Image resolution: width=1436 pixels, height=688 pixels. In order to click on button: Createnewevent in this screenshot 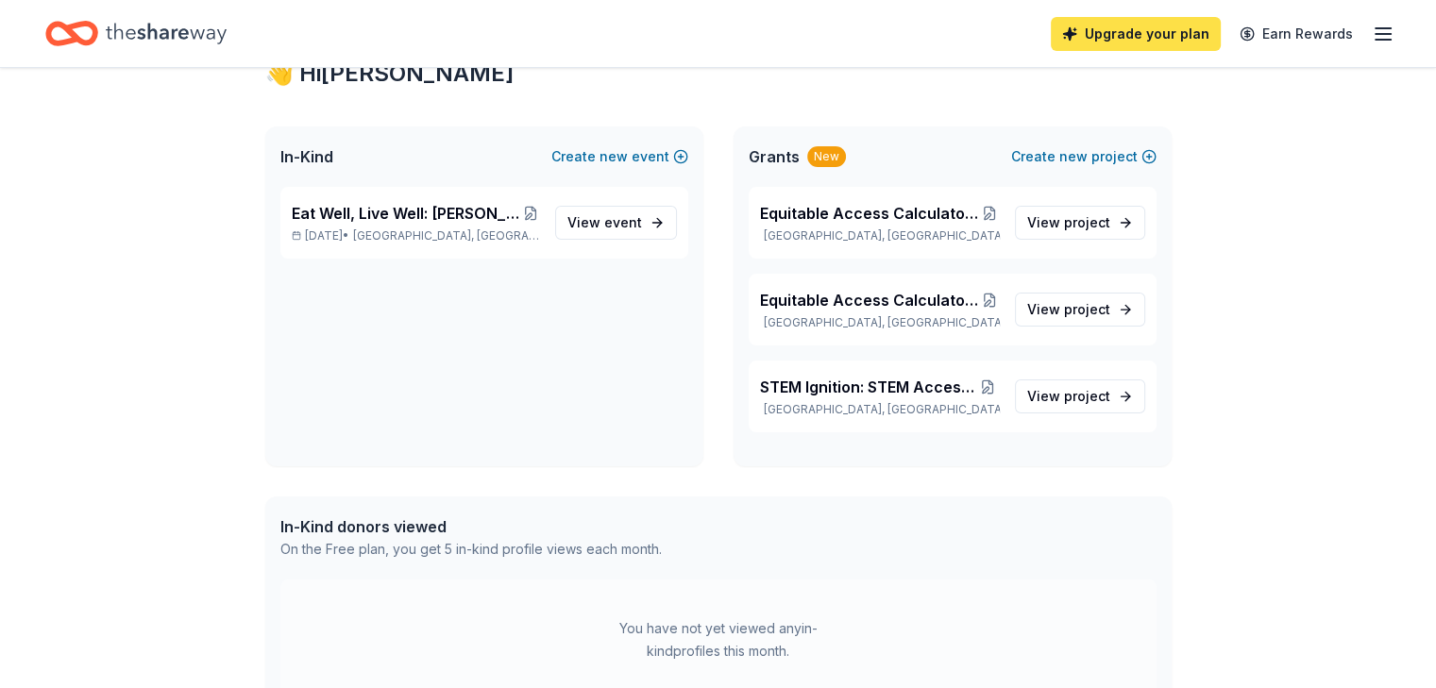, I will do `click(619, 157)`.